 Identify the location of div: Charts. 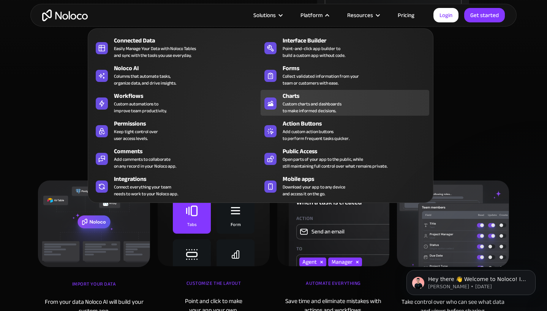
(357, 96).